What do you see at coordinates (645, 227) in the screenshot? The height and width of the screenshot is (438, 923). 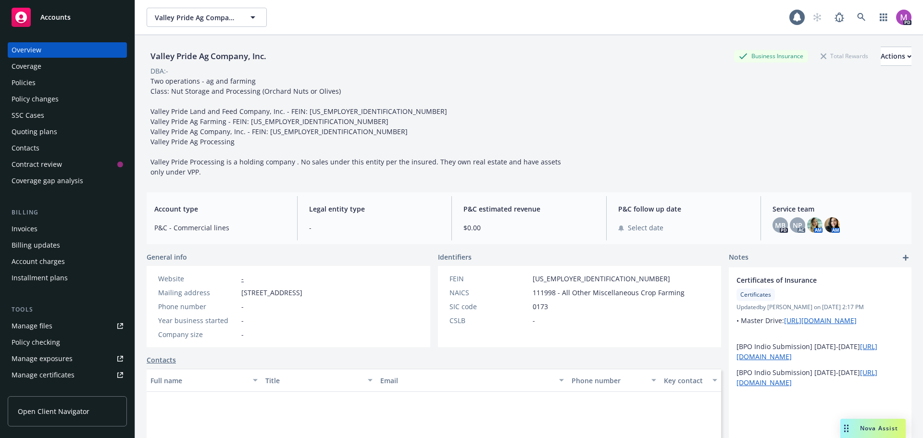 I see `span: Select date` at bounding box center [645, 227].